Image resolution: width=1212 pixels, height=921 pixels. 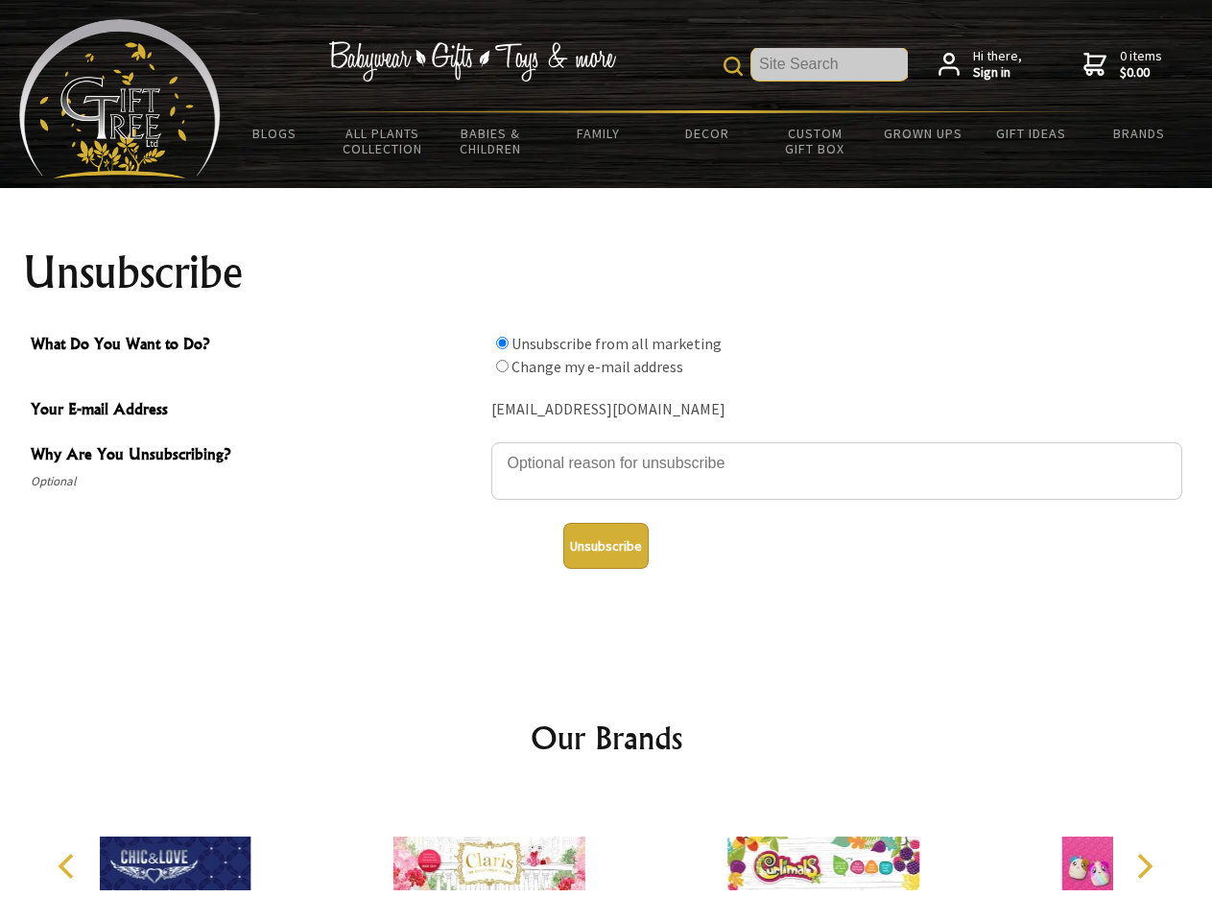 What do you see at coordinates (829, 64) in the screenshot?
I see `input: Site Search` at bounding box center [829, 64].